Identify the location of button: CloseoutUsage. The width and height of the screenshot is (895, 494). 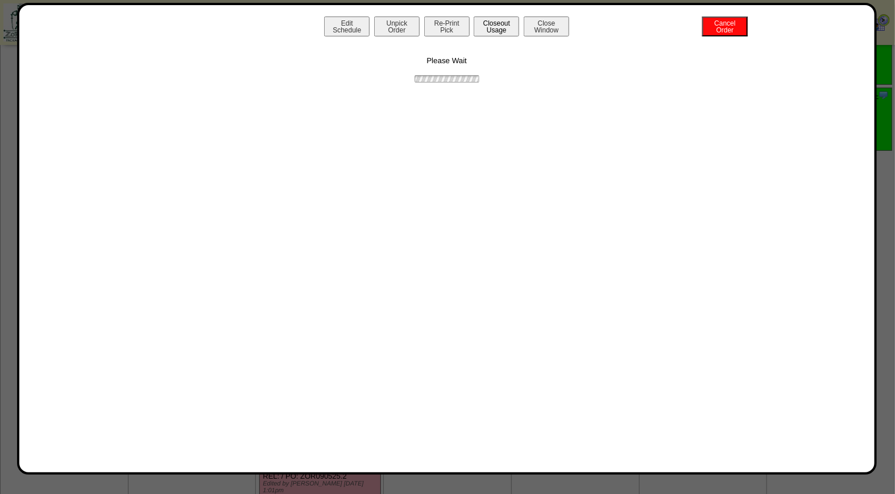
(496, 26).